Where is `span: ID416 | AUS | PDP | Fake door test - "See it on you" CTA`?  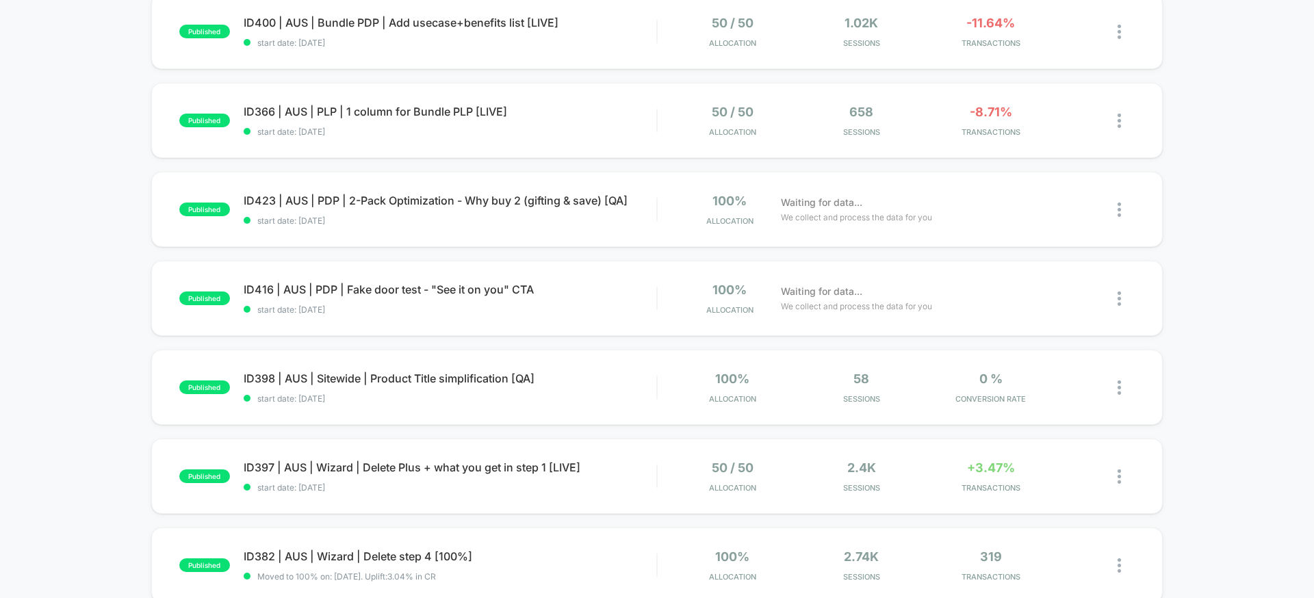 span: ID416 | AUS | PDP | Fake door test - "See it on you" CTA is located at coordinates (450, 290).